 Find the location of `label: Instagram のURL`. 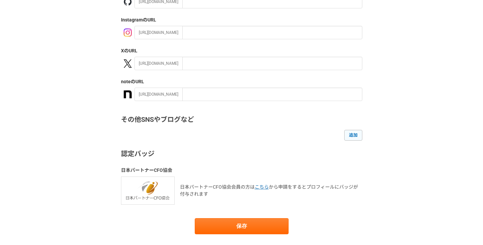

label: Instagram のURL is located at coordinates (242, 20).